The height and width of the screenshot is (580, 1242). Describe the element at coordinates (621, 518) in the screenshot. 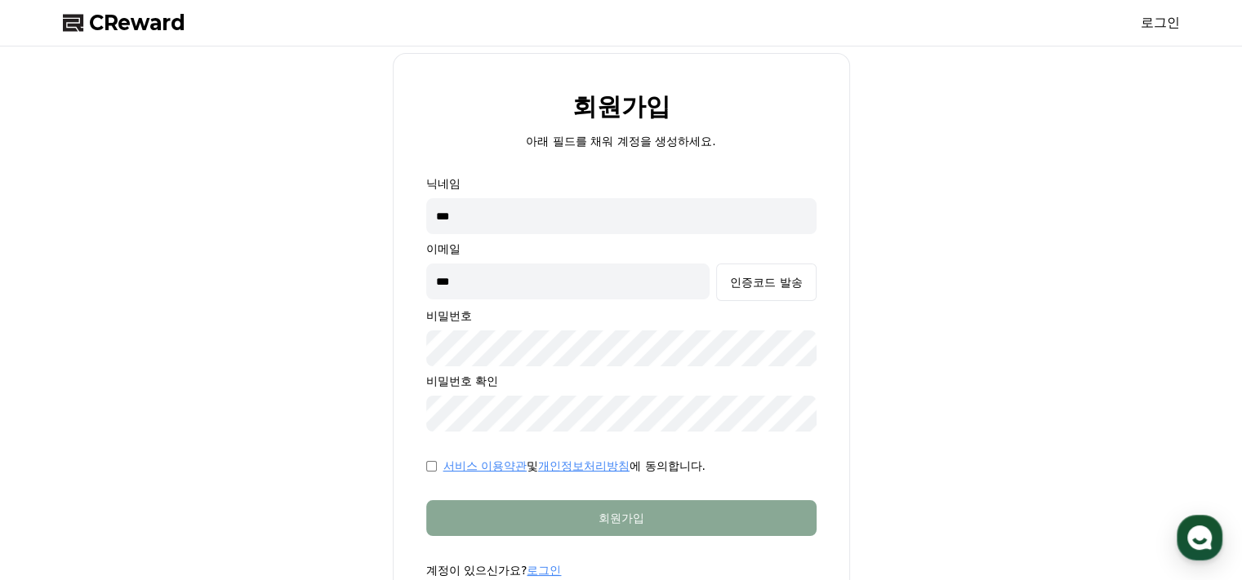

I see `div: 회원가입` at that location.